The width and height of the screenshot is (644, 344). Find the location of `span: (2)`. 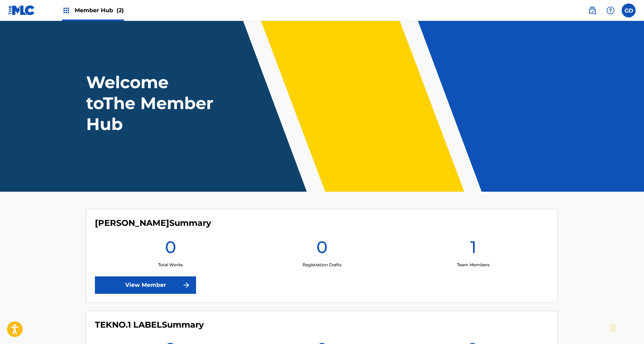

span: (2) is located at coordinates (120, 10).